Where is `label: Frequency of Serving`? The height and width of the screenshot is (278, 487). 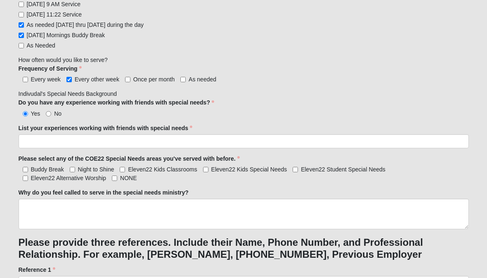
label: Frequency of Serving is located at coordinates (50, 68).